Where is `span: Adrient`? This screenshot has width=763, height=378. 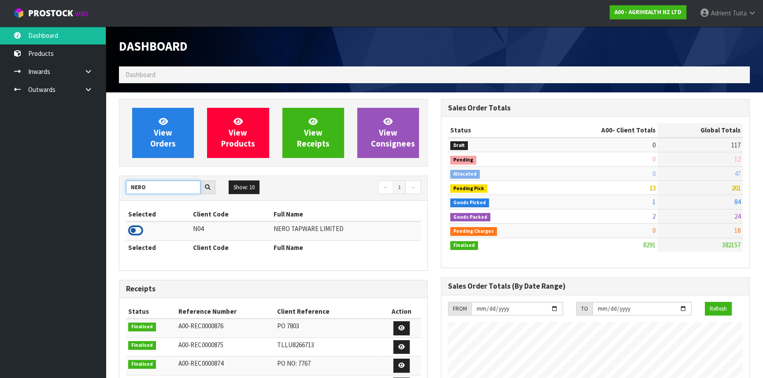
span: Adrient is located at coordinates (721, 13).